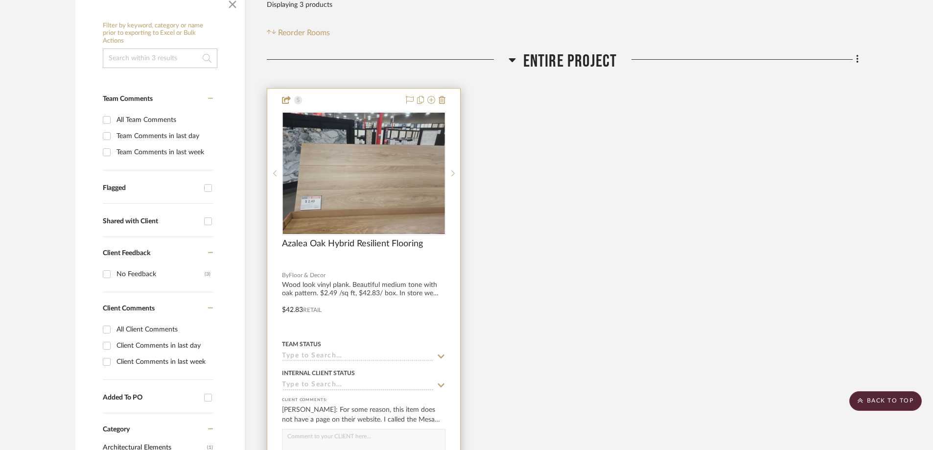 This screenshot has width=933, height=450. What do you see at coordinates (116, 429) in the screenshot?
I see `span: Category` at bounding box center [116, 429].